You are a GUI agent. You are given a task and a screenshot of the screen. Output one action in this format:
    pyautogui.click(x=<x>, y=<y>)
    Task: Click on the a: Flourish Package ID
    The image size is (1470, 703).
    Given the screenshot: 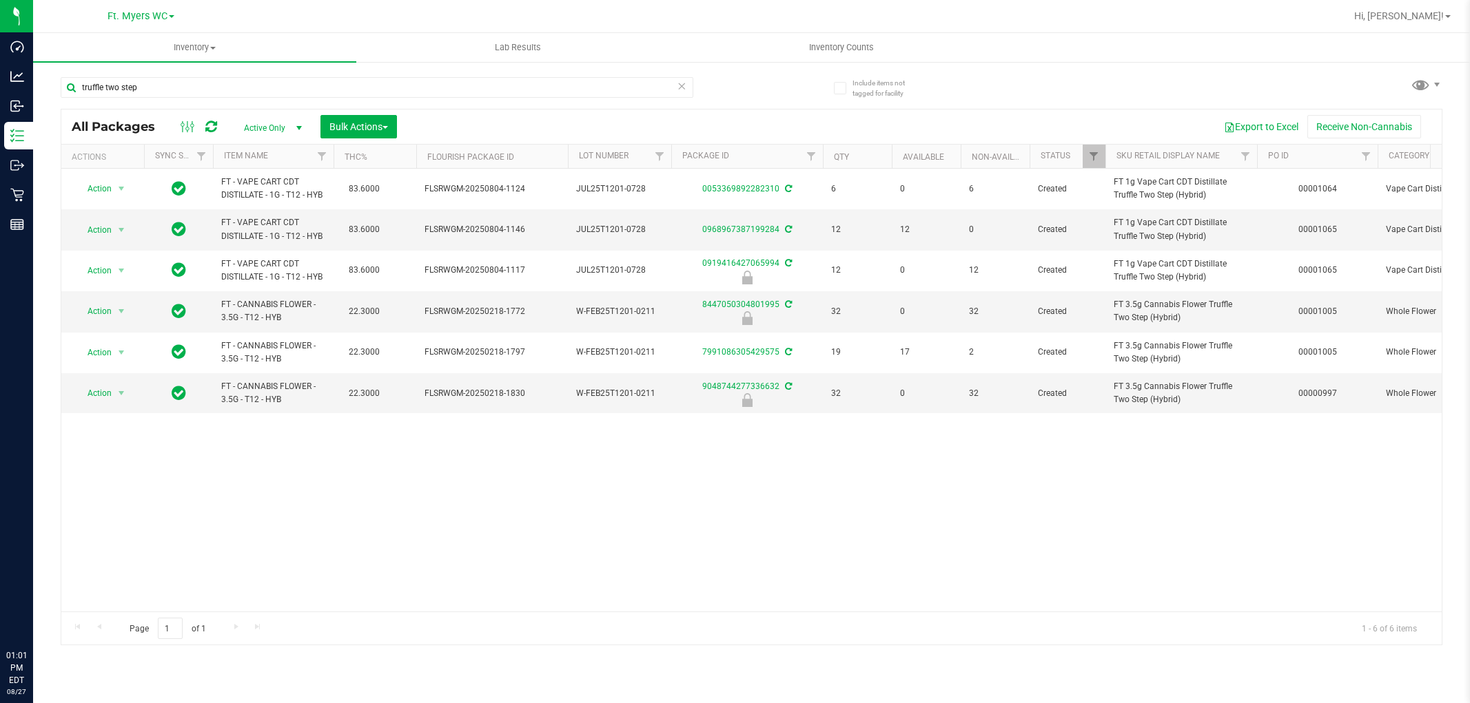 What is the action you would take?
    pyautogui.click(x=471, y=157)
    